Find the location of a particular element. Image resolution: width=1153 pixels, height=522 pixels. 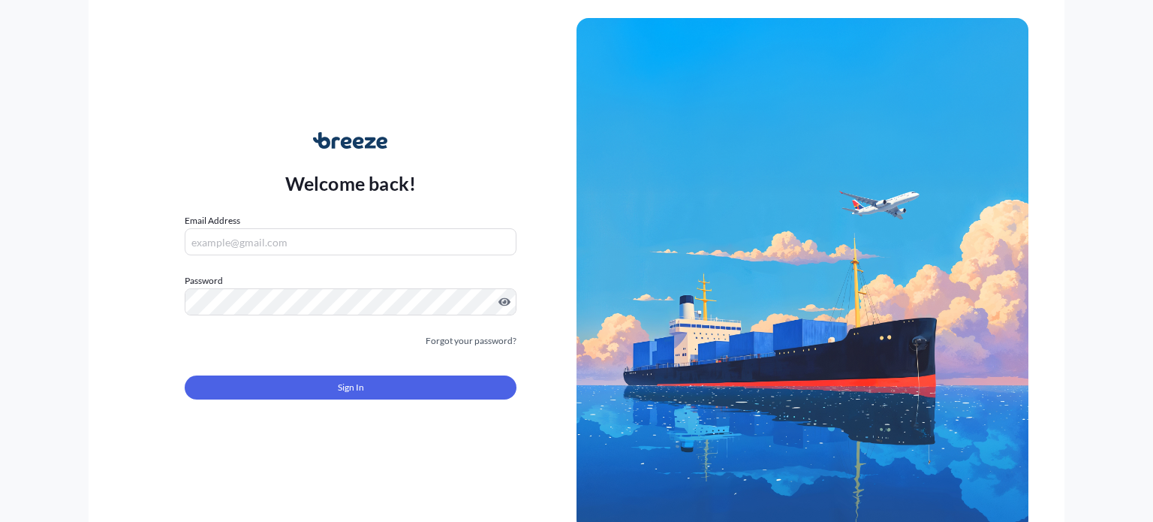

button: Show password is located at coordinates (504, 302).